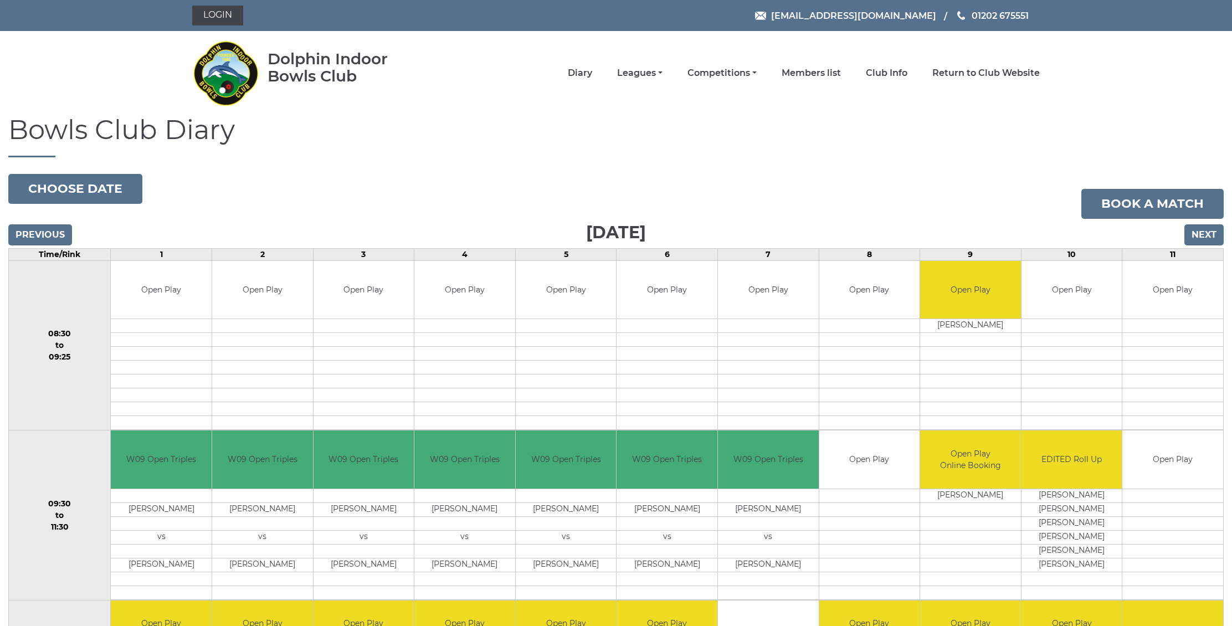  Describe the element at coordinates (1204, 235) in the screenshot. I see `input: Next` at that location.